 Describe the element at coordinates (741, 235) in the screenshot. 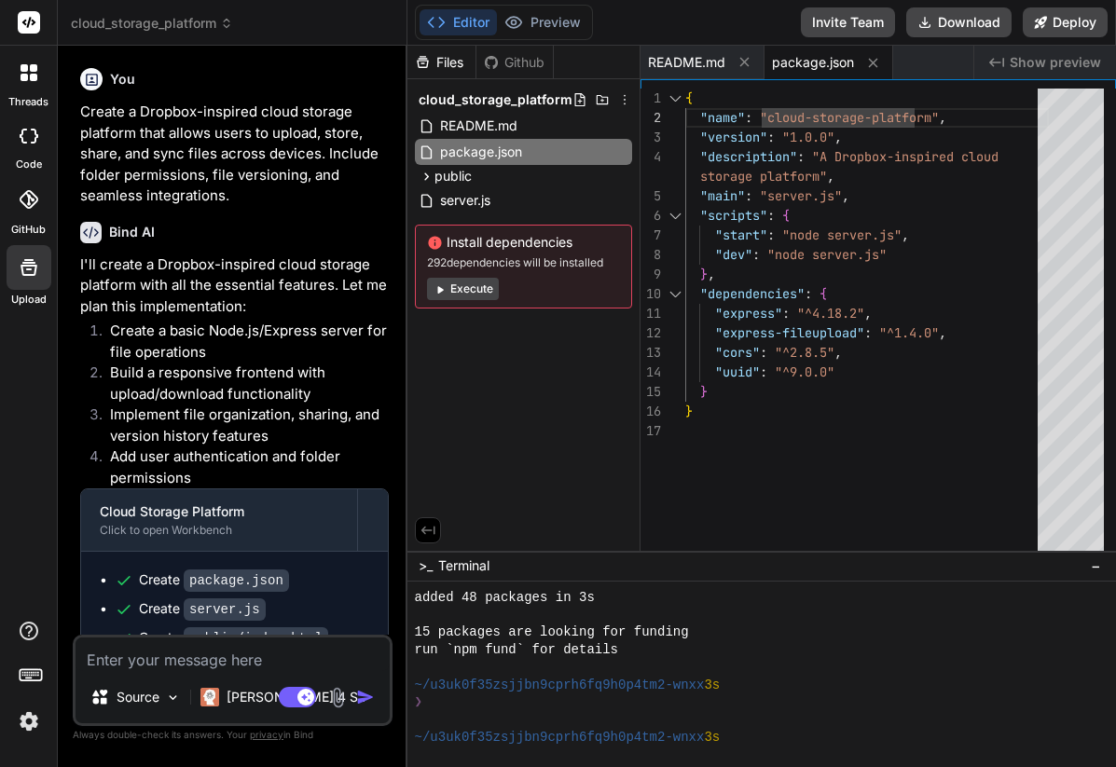

I see `span: "start"` at that location.